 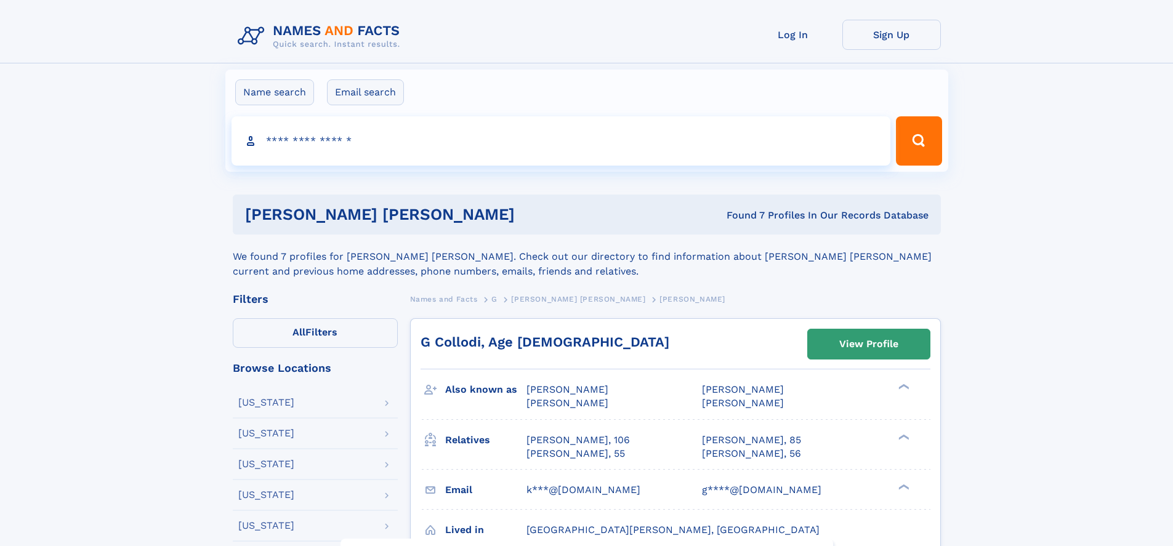 What do you see at coordinates (315, 368) in the screenshot?
I see `div: Browse Locations` at bounding box center [315, 368].